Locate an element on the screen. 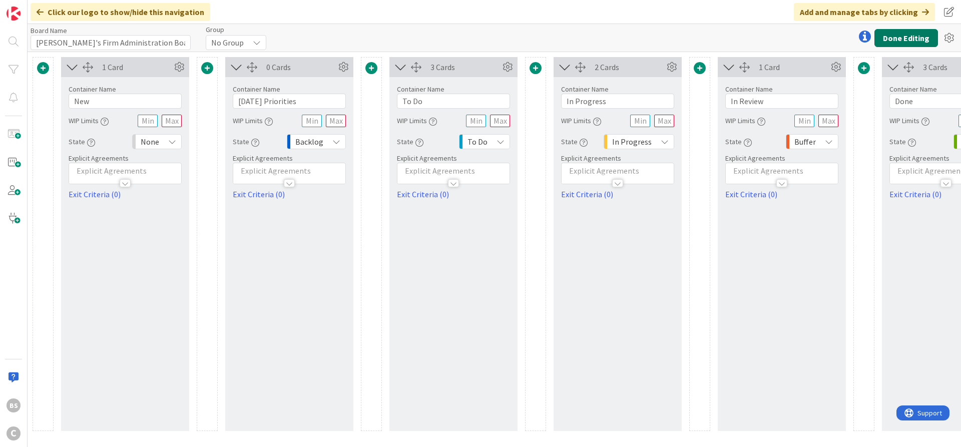 The width and height of the screenshot is (961, 447). span: None is located at coordinates (150, 142).